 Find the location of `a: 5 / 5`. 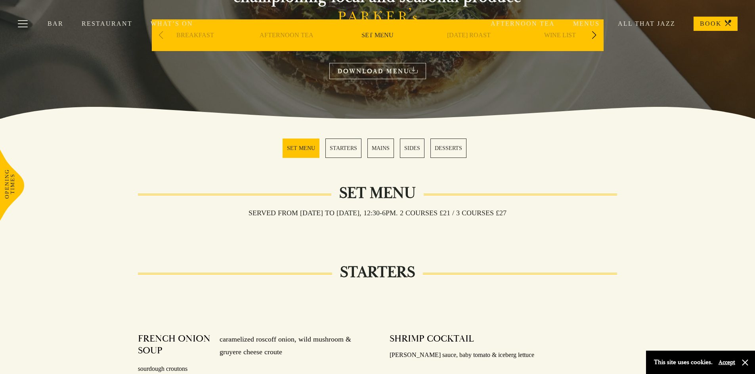

a: 5 / 5 is located at coordinates (448, 148).